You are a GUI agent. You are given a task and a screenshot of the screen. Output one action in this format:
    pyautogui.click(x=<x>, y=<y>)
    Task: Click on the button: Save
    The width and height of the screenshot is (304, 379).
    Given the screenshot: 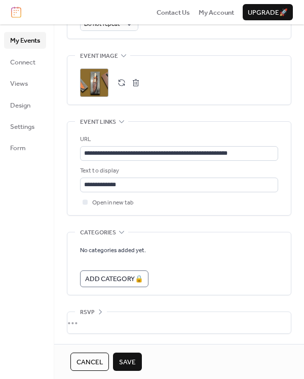 What is the action you would take?
    pyautogui.click(x=127, y=361)
    